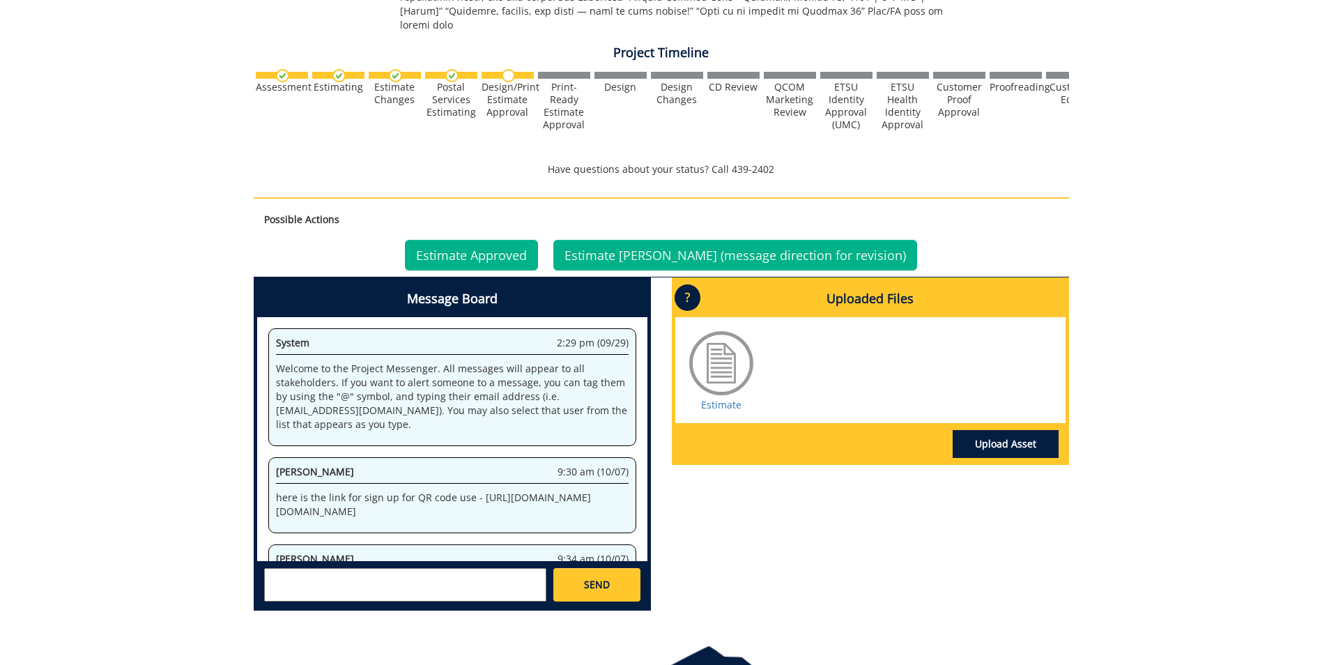 This screenshot has height=665, width=1322. I want to click on div: Estimating, so click(338, 87).